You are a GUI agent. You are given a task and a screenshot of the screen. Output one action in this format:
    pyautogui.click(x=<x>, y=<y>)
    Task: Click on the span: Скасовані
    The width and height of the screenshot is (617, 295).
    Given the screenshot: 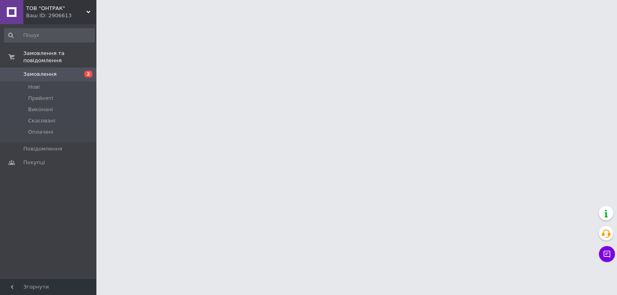 What is the action you would take?
    pyautogui.click(x=42, y=121)
    